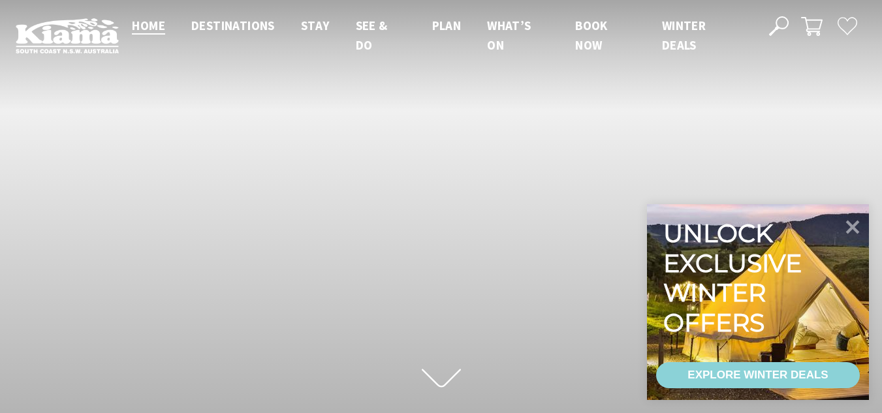 This screenshot has width=882, height=413. What do you see at coordinates (436, 35) in the screenshot?
I see `nav: Main Menu` at bounding box center [436, 35].